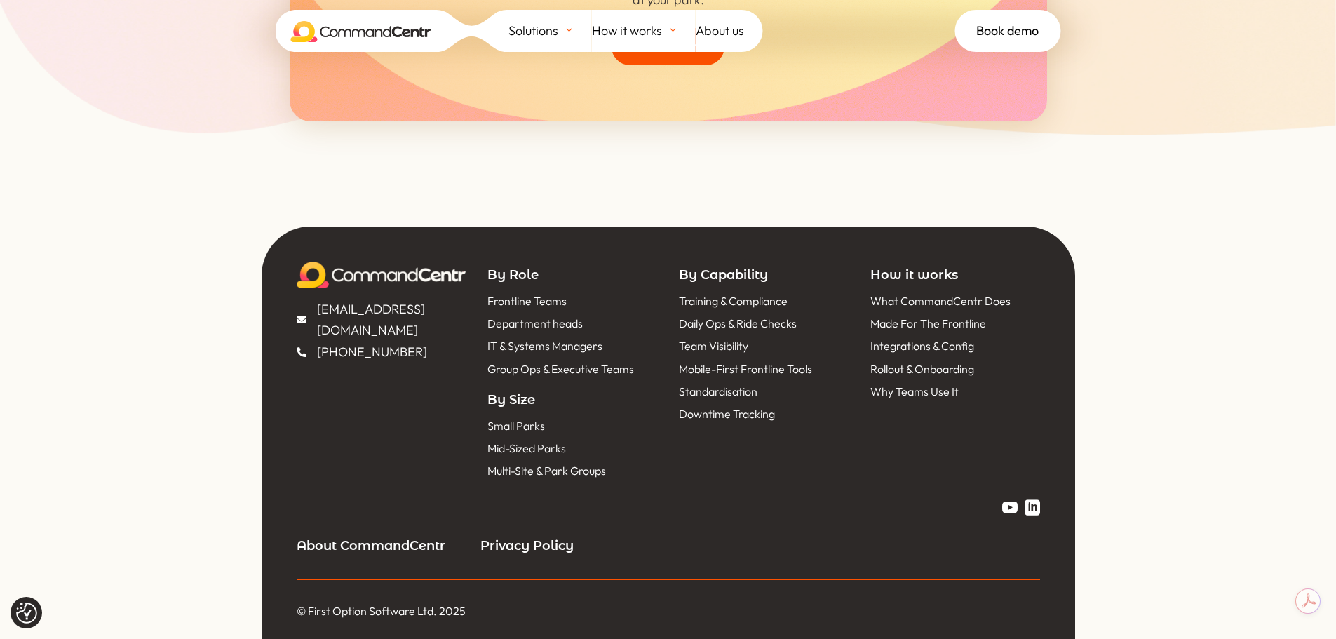 This screenshot has height=639, width=1336. I want to click on span: Group Ops & Executive Teams, so click(559, 369).